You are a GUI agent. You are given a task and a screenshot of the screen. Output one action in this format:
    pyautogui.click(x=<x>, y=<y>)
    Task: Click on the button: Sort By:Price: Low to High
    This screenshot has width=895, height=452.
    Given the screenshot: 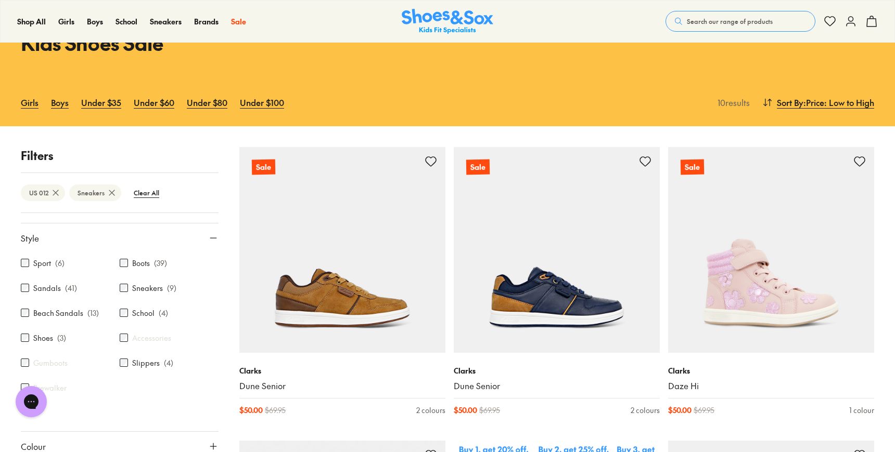 What is the action you would take?
    pyautogui.click(x=818, y=102)
    